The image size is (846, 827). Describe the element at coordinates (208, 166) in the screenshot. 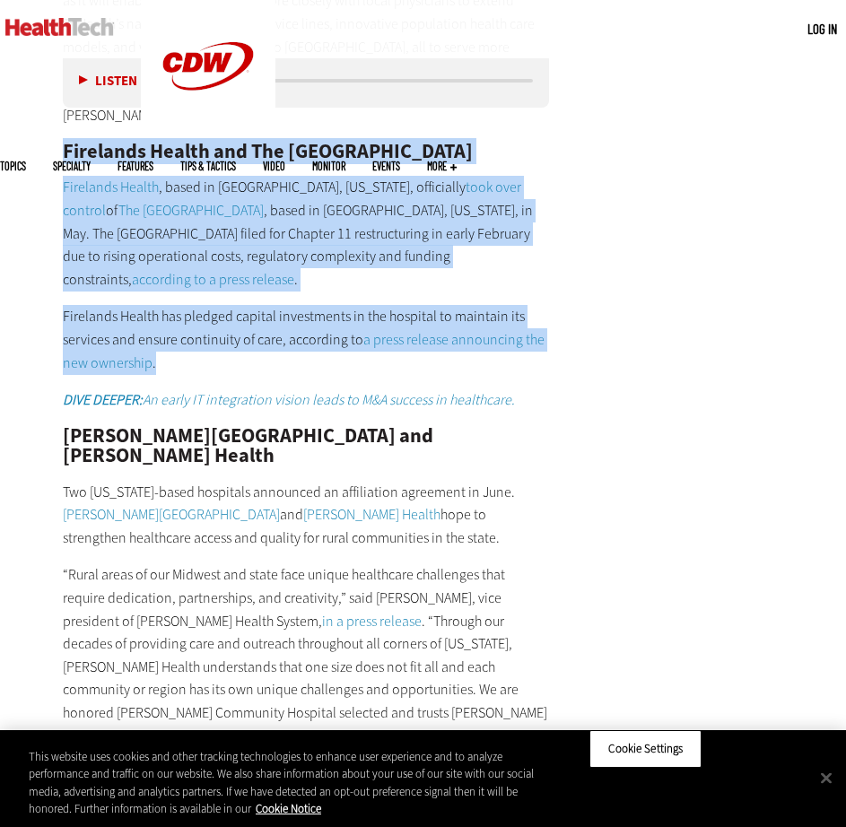

I see `a: Tips & Tactics` at that location.